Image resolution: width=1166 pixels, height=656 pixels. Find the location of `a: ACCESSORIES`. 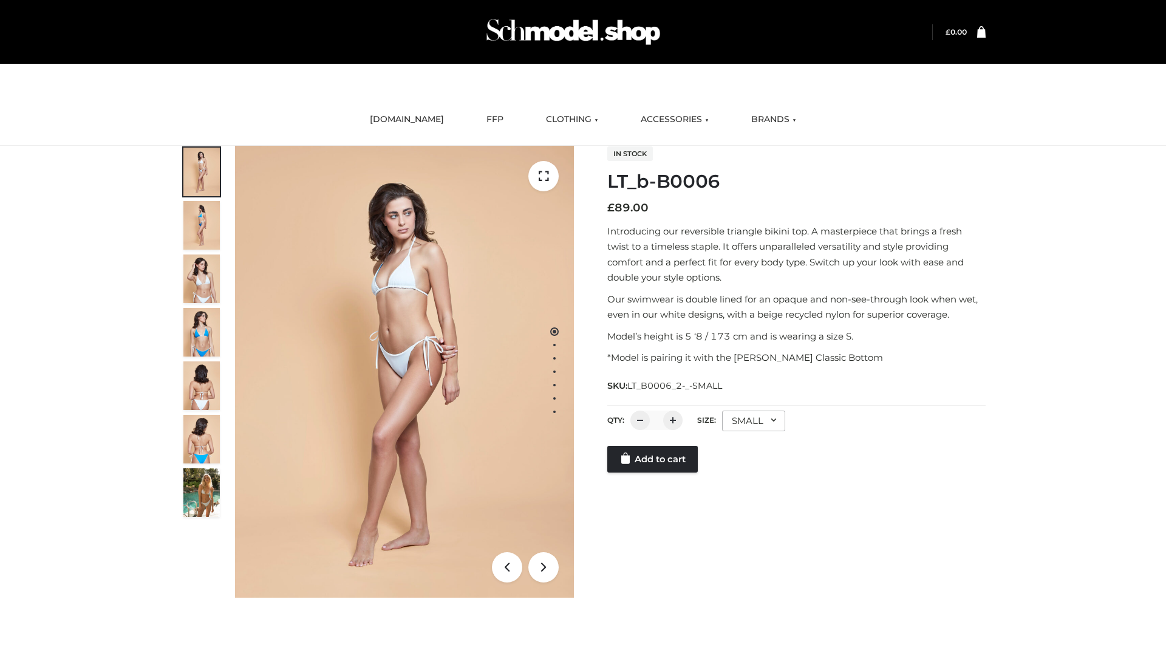

a: ACCESSORIES is located at coordinates (674, 120).